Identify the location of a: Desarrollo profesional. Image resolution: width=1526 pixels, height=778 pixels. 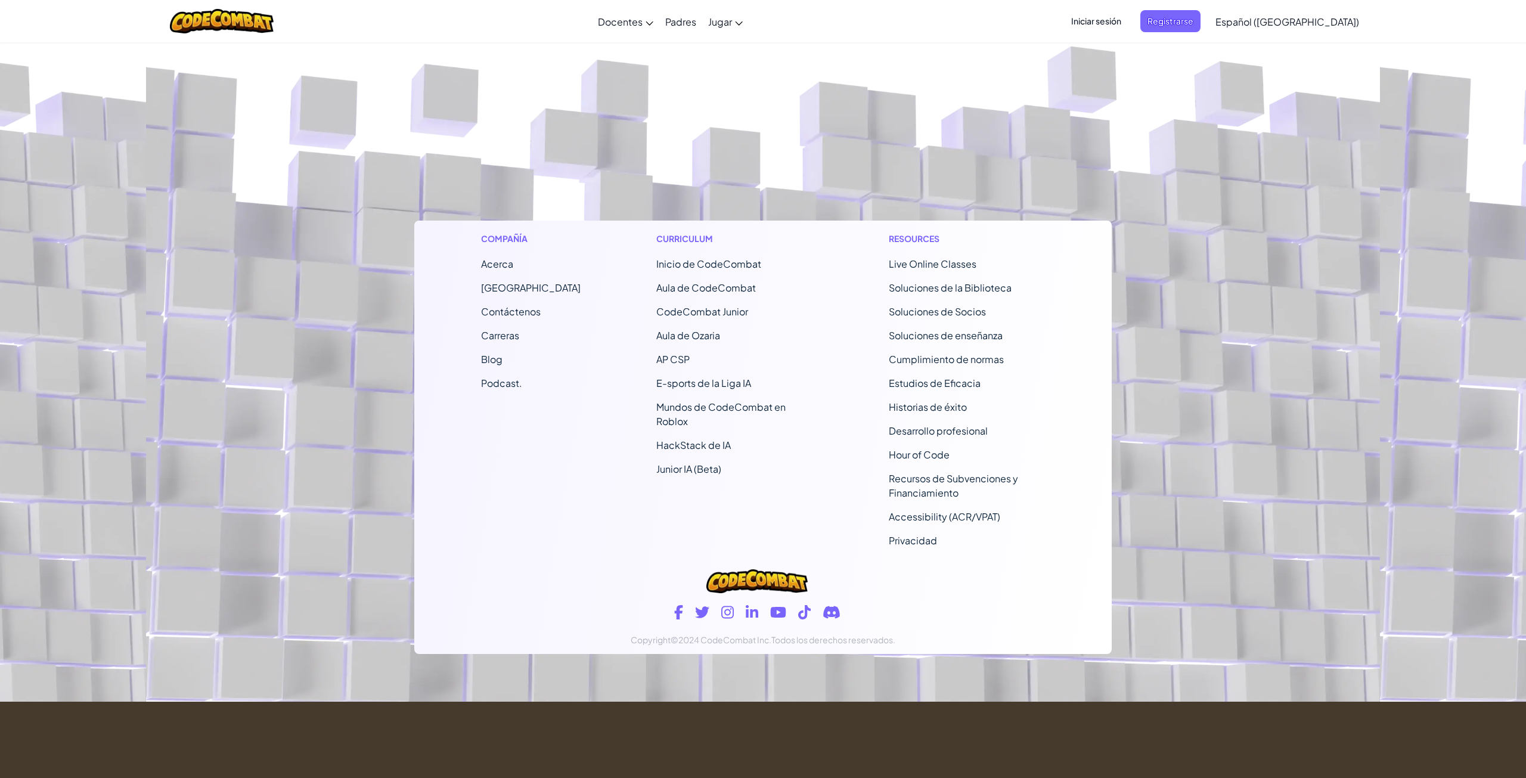
(939, 430).